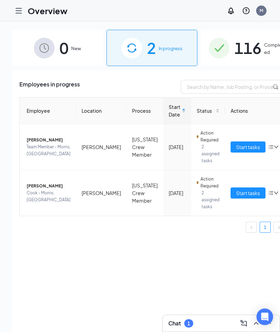  Describe the element at coordinates (231, 11) in the screenshot. I see `svg: Notifications` at that location.